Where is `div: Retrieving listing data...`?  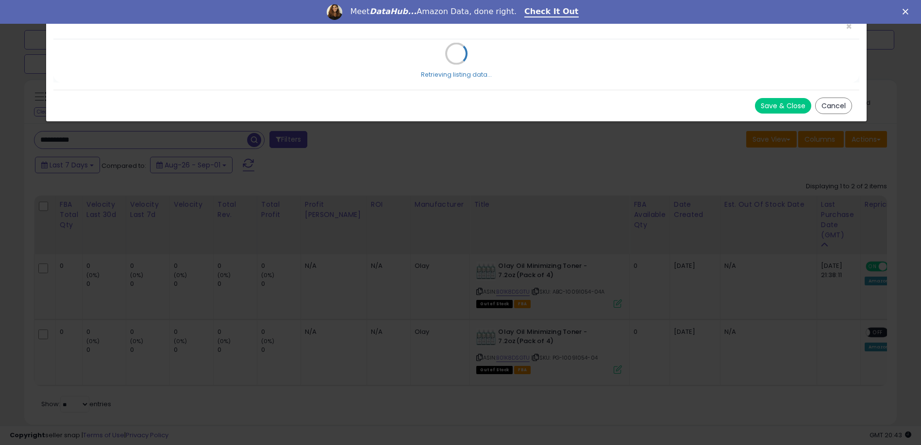 div: Retrieving listing data... is located at coordinates (456, 75).